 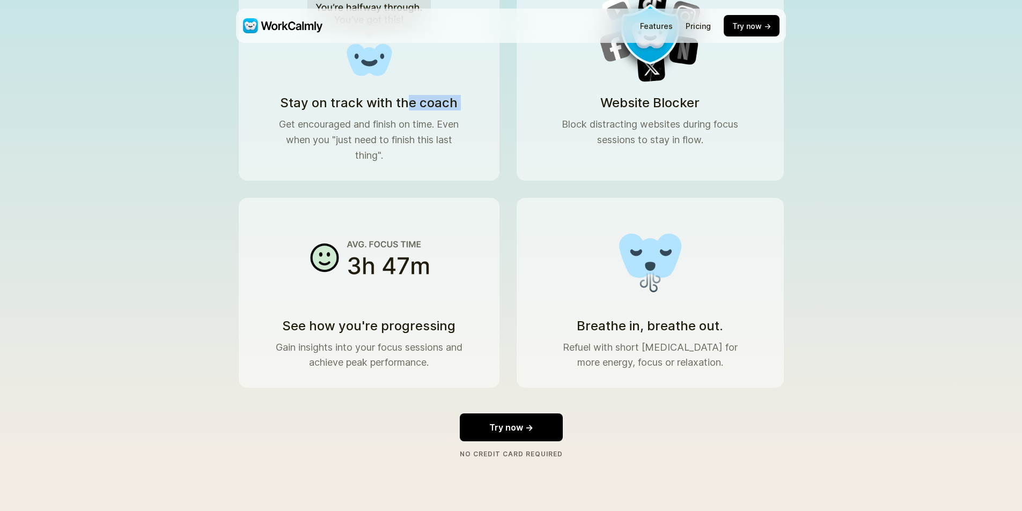 I want to click on img: Focus stats, so click(x=369, y=258).